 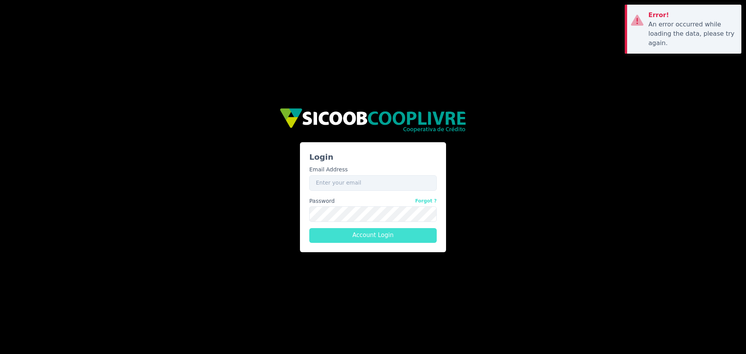 I want to click on button: Account Login, so click(x=373, y=235).